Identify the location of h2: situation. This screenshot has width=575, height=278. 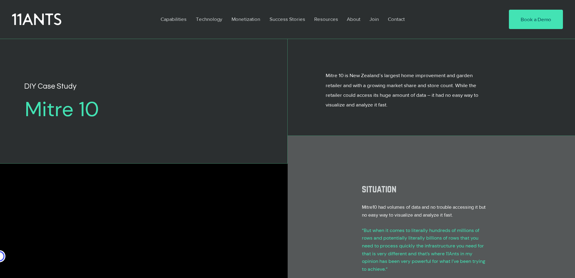
(432, 188).